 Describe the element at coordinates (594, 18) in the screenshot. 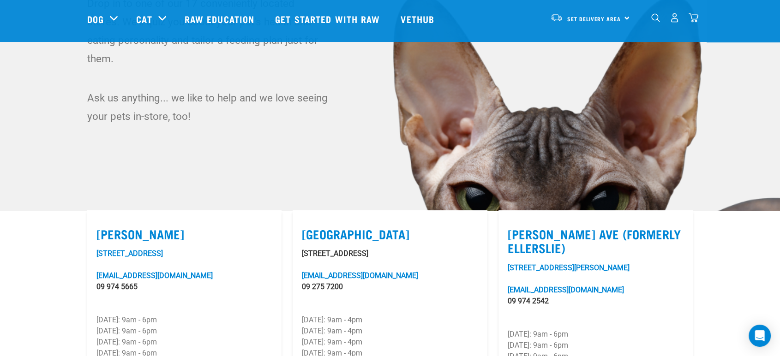

I see `span: Set Delivery Area` at that location.